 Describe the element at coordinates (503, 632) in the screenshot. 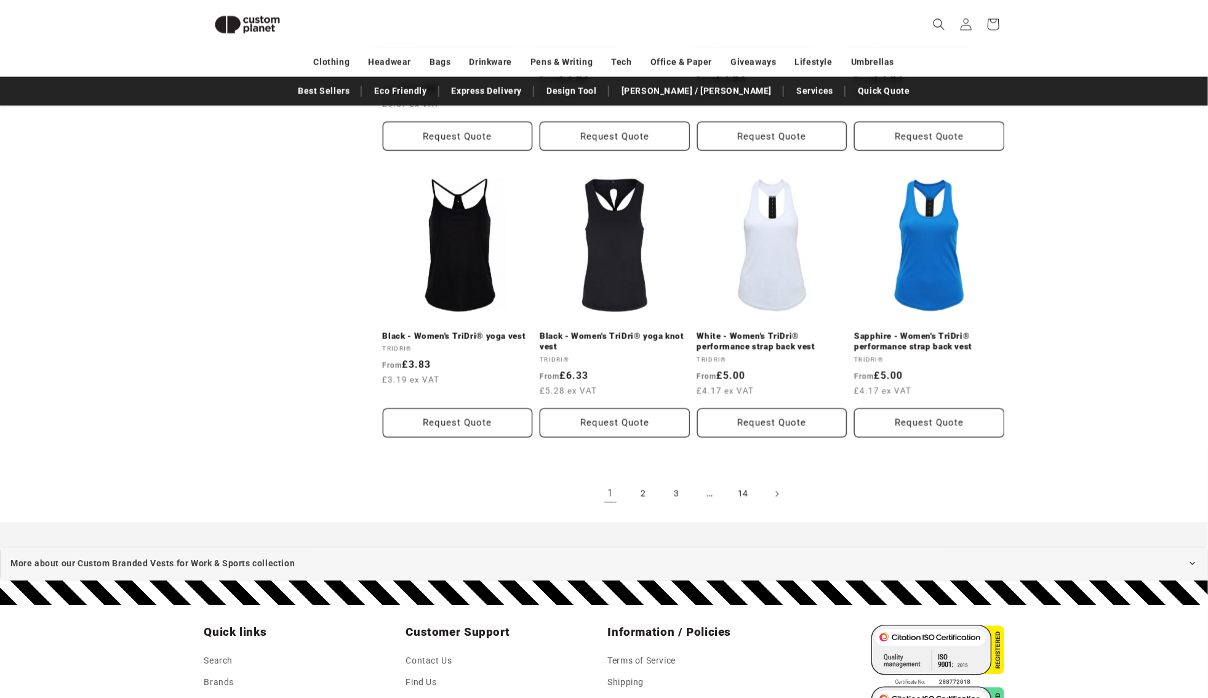

I see `h2: Customer Support` at that location.